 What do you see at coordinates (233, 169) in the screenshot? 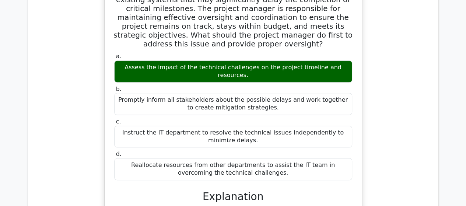
I see `div: Reallocate resources from other departments to assist the IT team in overcoming the technical cha...` at bounding box center [233, 169].